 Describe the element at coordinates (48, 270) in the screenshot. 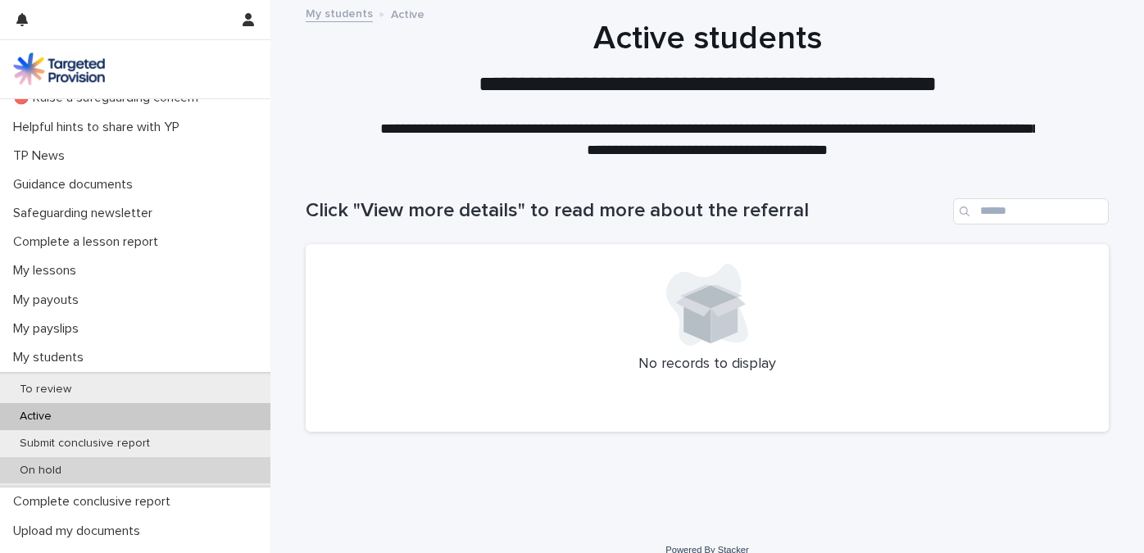

I see `p: My lessons` at that location.